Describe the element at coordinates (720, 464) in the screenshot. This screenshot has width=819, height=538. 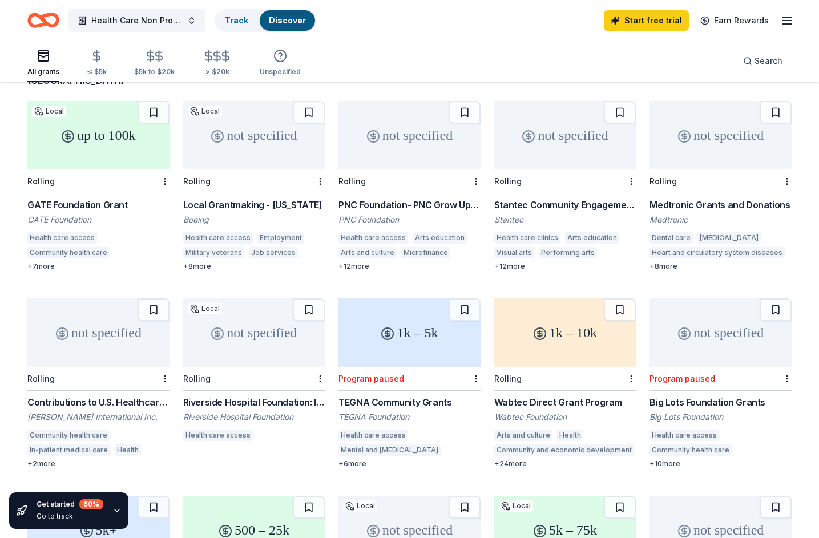
I see `div: + 10 more` at that location.